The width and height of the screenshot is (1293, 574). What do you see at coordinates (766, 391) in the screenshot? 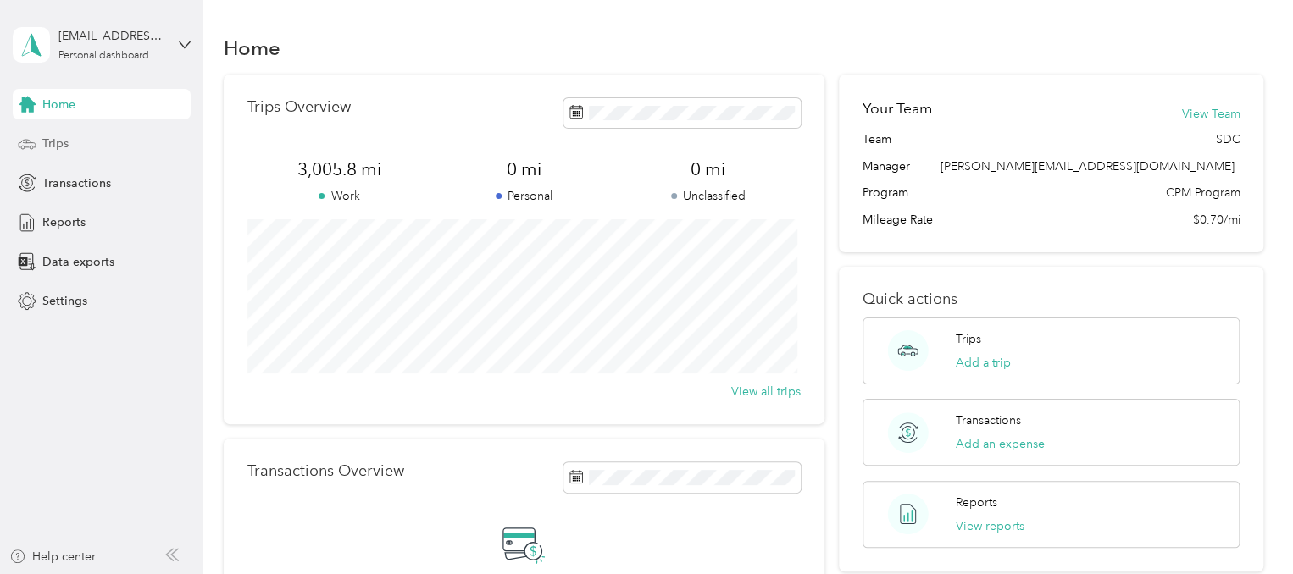
I see `button: View all trips` at bounding box center [766, 391].